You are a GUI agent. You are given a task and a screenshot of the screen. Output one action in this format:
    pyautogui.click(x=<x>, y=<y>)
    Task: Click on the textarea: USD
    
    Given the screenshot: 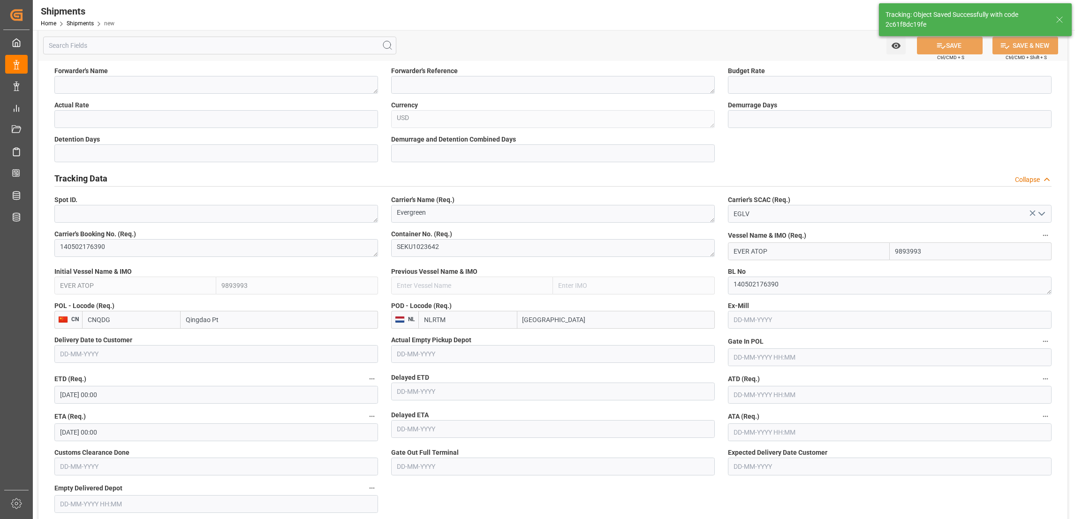 What is the action you would take?
    pyautogui.click(x=553, y=119)
    